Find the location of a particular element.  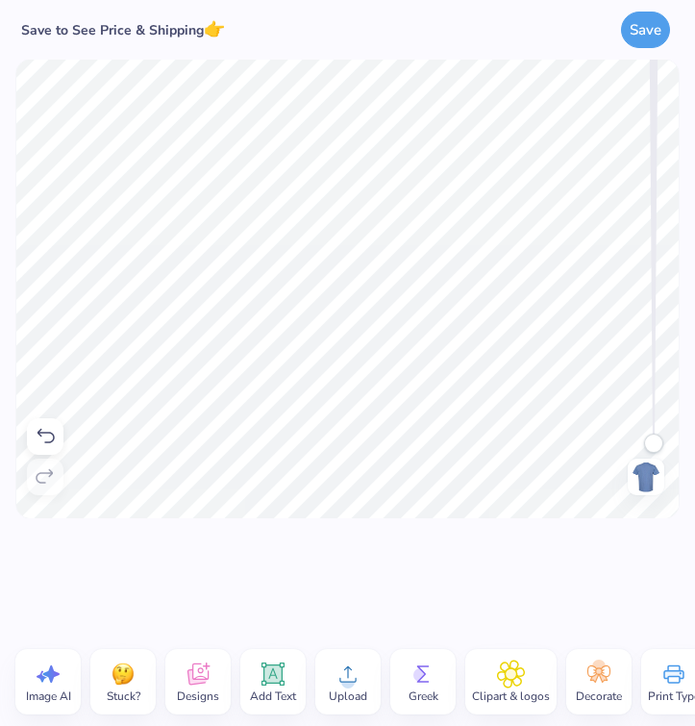

img: Stuck? is located at coordinates (123, 674).